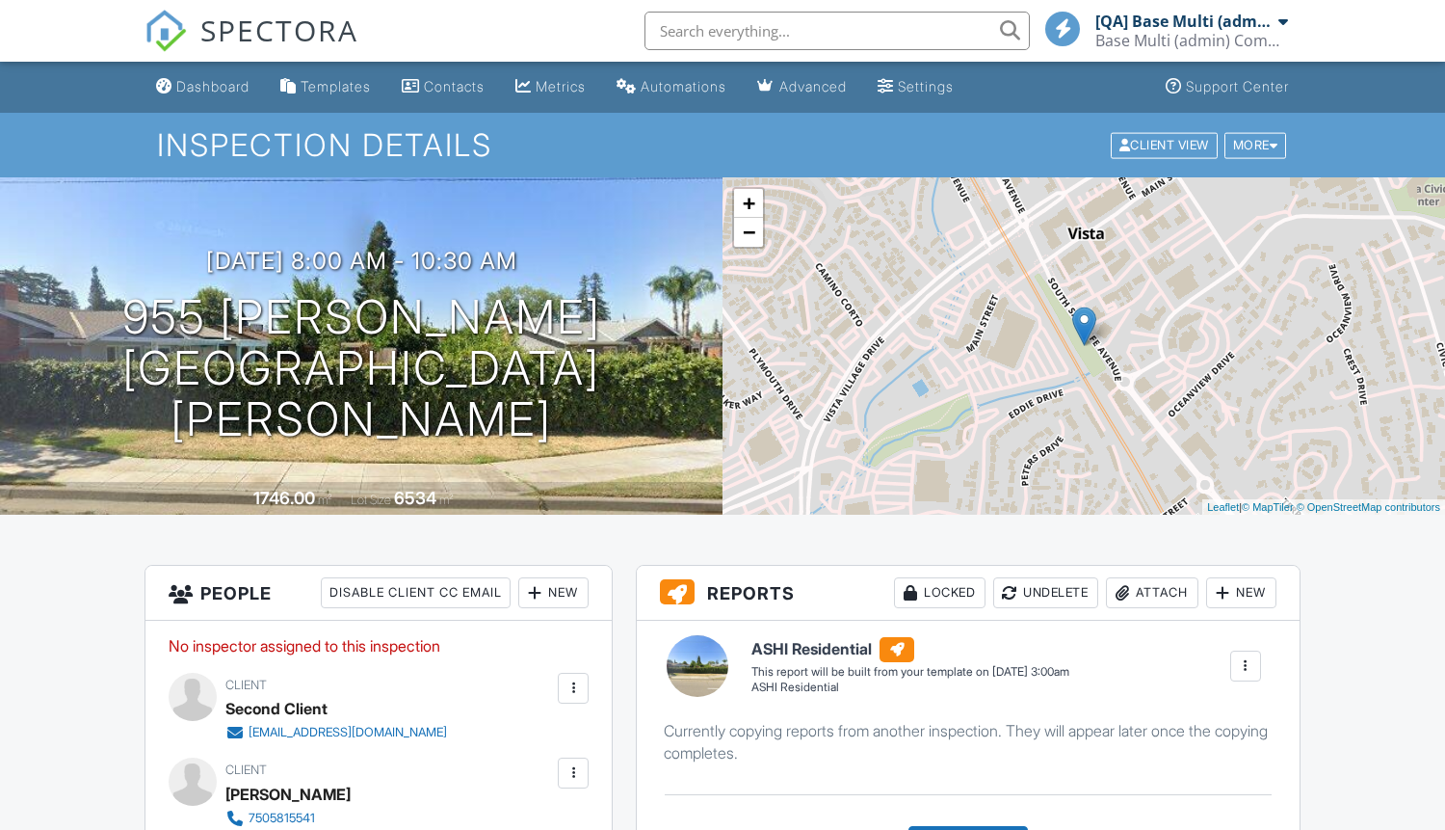 This screenshot has width=1445, height=830. I want to click on div: Client View, so click(1164, 145).